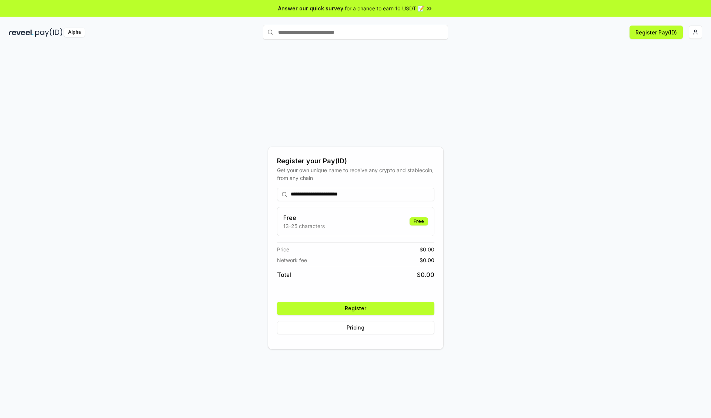 Image resolution: width=711 pixels, height=418 pixels. What do you see at coordinates (21, 32) in the screenshot?
I see `img: reveel_dark` at bounding box center [21, 32].